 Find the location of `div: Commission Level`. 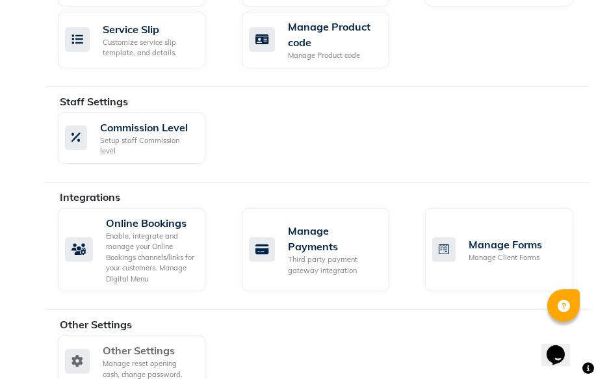

div: Commission Level is located at coordinates (148, 127).